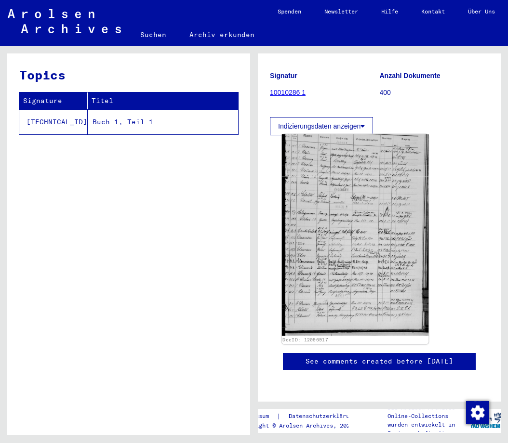  Describe the element at coordinates (222, 35) in the screenshot. I see `a: Archiv erkunden` at that location.